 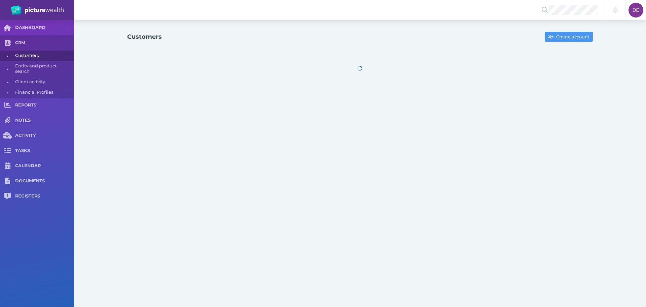 What do you see at coordinates (44, 43) in the screenshot?
I see `span: CRM` at bounding box center [44, 43].